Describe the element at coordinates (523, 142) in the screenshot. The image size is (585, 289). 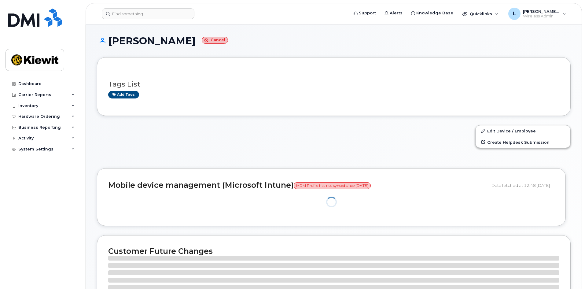
I see `a: Create Helpdesk Submission` at that location.